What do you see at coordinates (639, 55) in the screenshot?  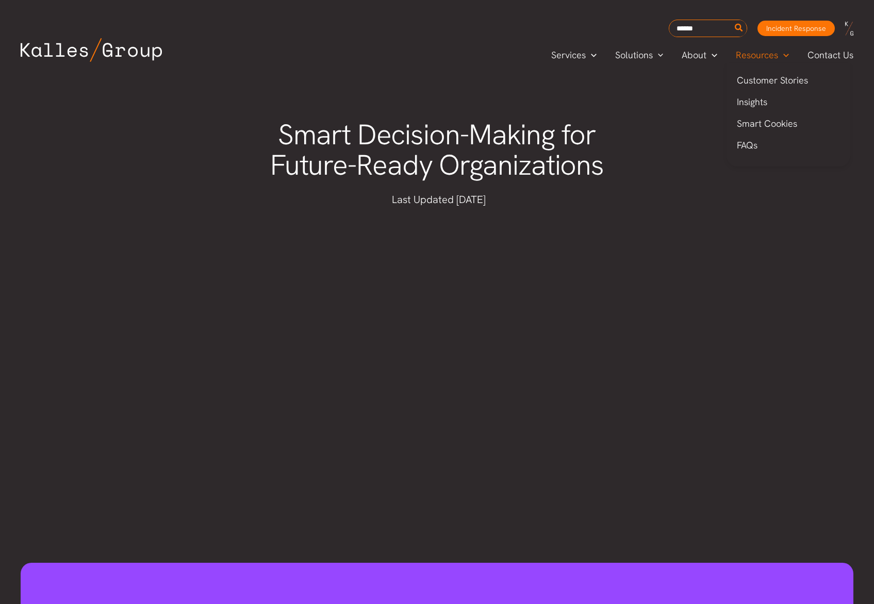 I see `a: SolutionsMenu Toggle` at bounding box center [639, 55].